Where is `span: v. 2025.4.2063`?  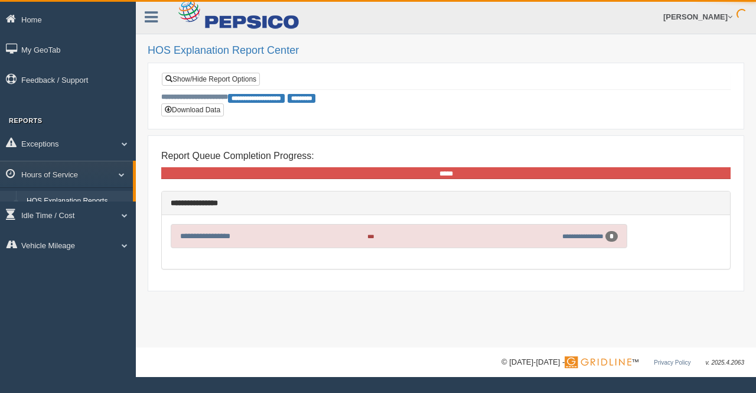
span: v. 2025.4.2063 is located at coordinates (724, 362).